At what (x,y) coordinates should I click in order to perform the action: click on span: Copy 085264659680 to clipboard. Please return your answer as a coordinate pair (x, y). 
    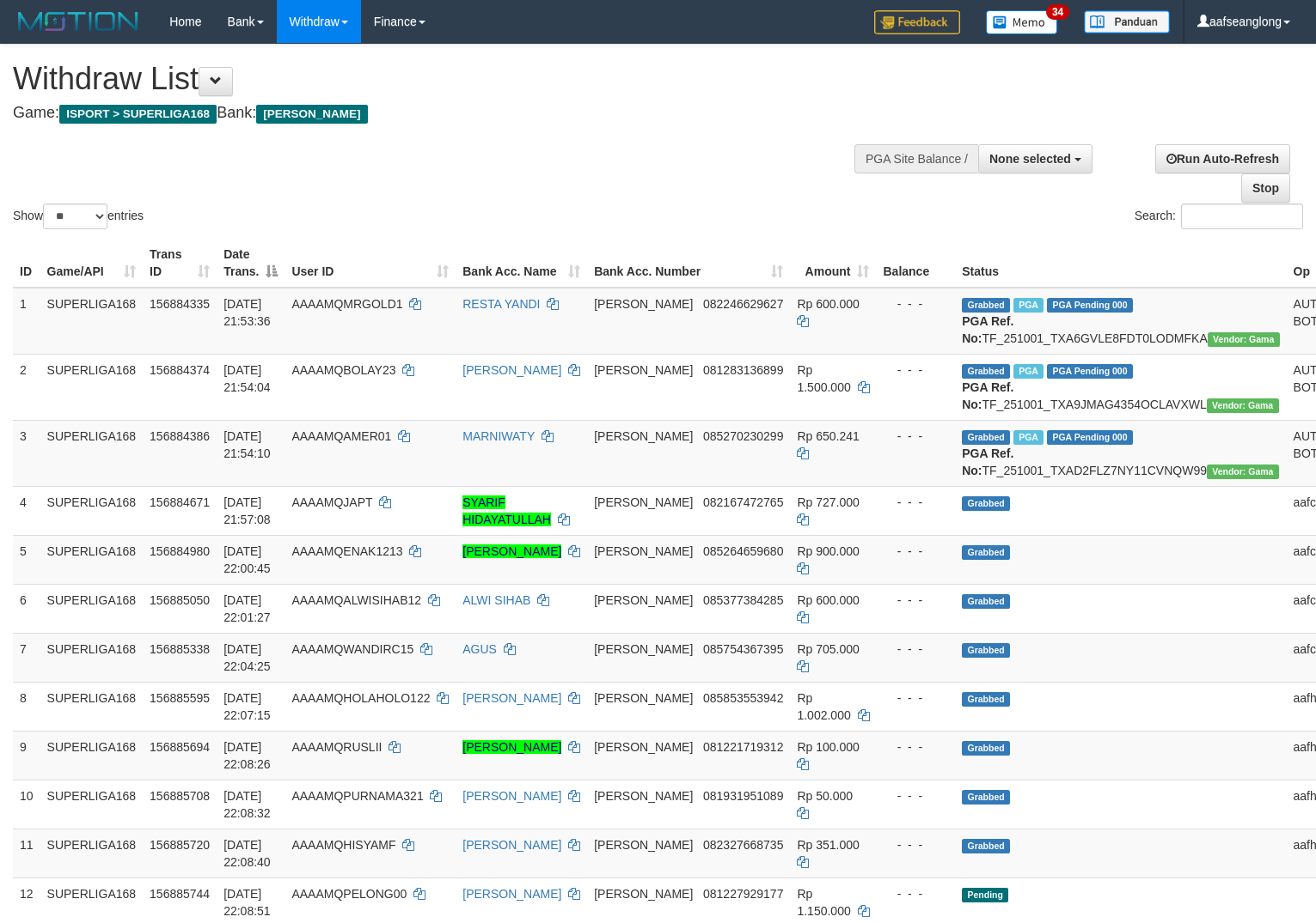
    Looking at the image, I should click on (743, 552).